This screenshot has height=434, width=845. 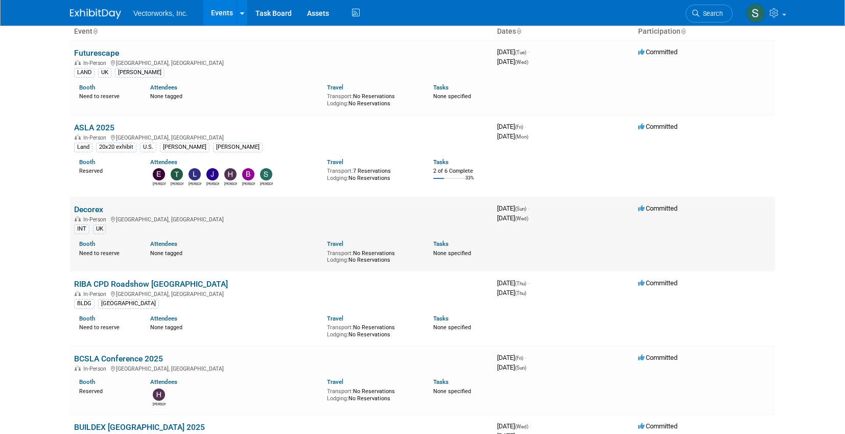 What do you see at coordinates (195, 174) in the screenshot?
I see `img: Lee Draminski` at bounding box center [195, 174].